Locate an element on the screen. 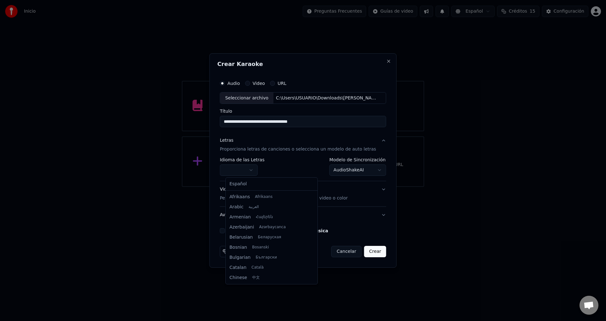  span: Català is located at coordinates (257, 267).